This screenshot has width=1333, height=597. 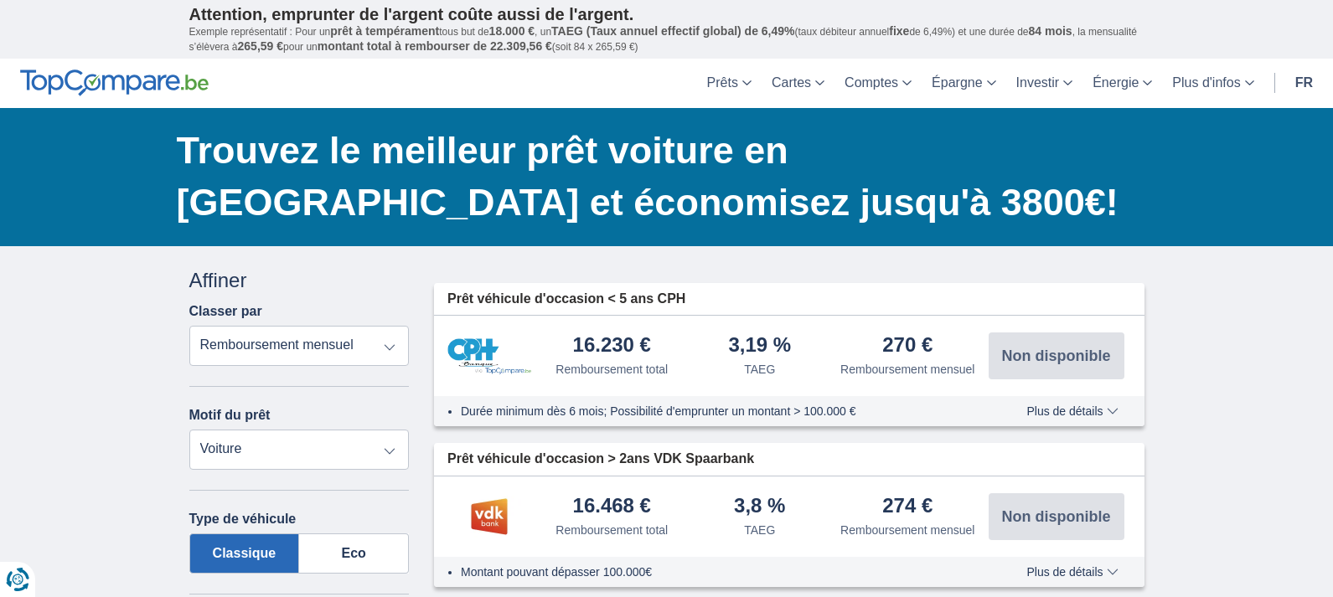 What do you see at coordinates (1212, 83) in the screenshot?
I see `a: Plus d'infos` at bounding box center [1212, 83].